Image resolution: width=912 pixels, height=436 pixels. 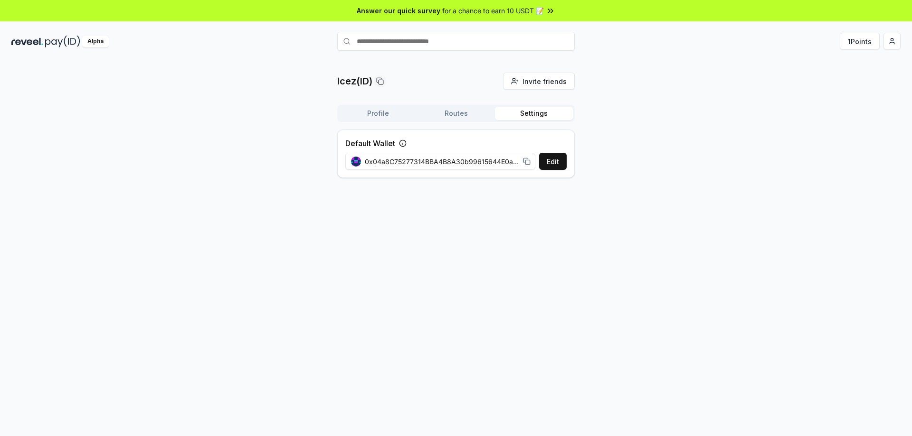 What do you see at coordinates (398, 10) in the screenshot?
I see `span: Answer our quick survey` at bounding box center [398, 10].